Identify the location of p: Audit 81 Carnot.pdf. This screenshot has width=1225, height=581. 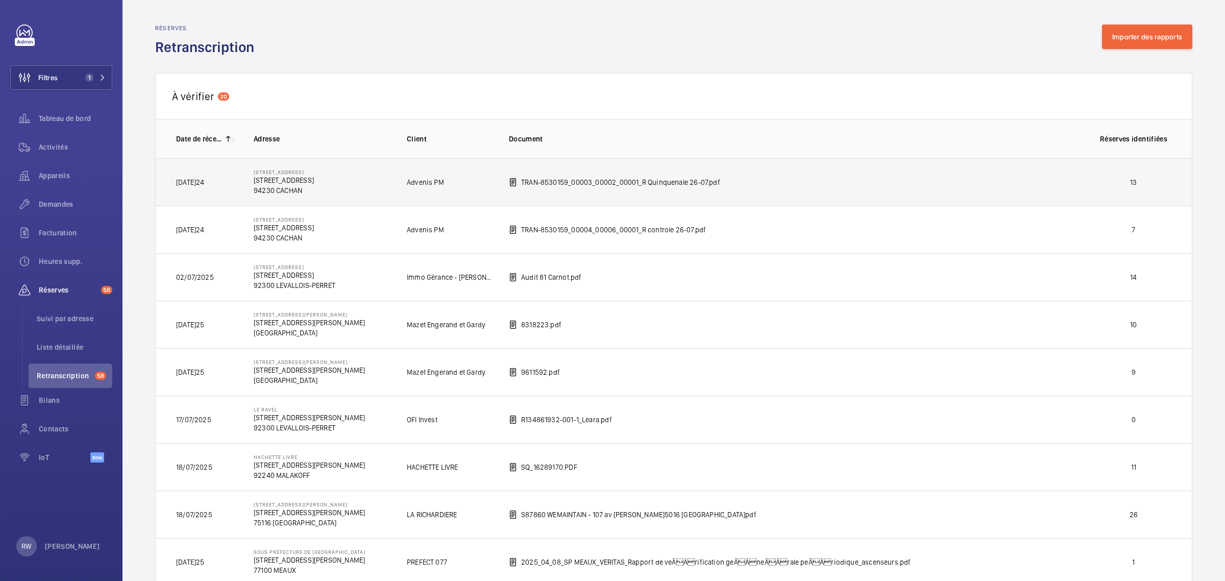
(551, 277).